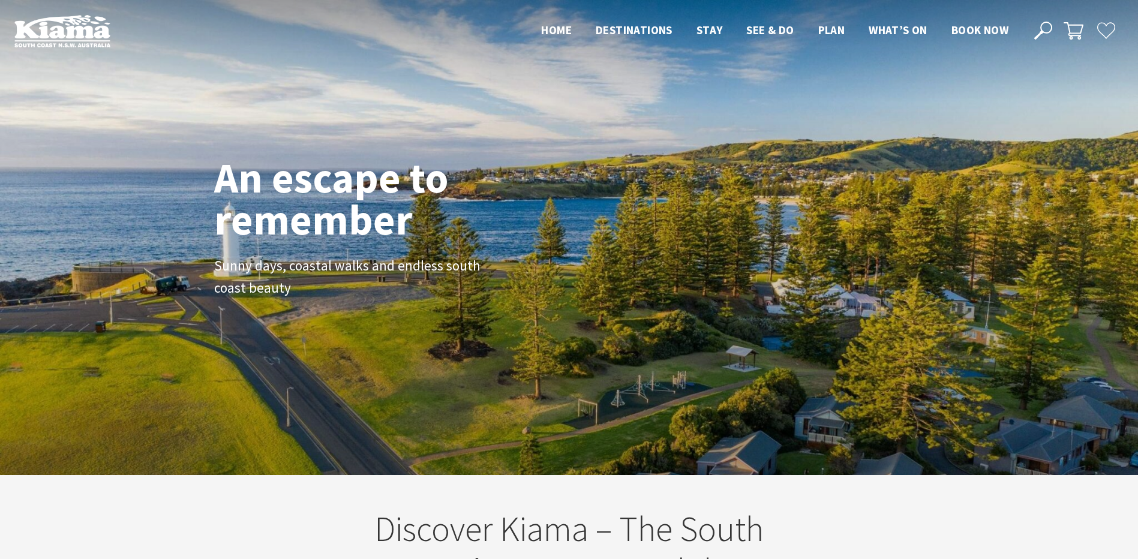 This screenshot has height=559, width=1138. What do you see at coordinates (379, 199) in the screenshot?
I see `h1: An escape to remember` at bounding box center [379, 199].